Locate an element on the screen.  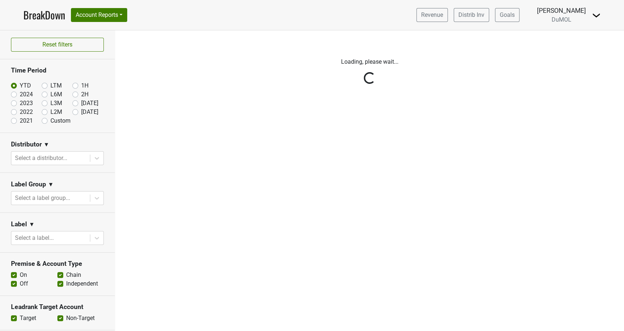
img: Dropdown Menu is located at coordinates (597, 15).